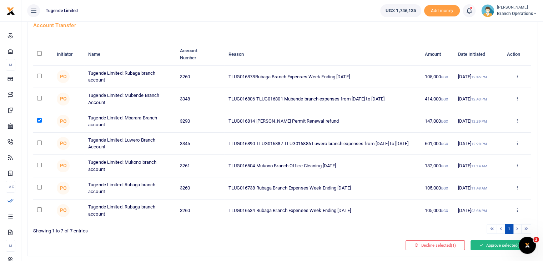  Describe the element at coordinates (478, 54) in the screenshot. I see `th: Date Initiated: activate to sort column ascending` at that location.